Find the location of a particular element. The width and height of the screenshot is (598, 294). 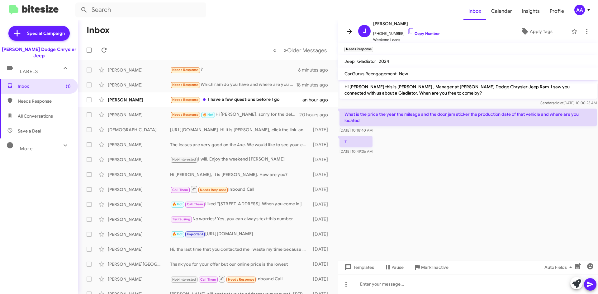

div: 18 minutes ago is located at coordinates (314, 85).